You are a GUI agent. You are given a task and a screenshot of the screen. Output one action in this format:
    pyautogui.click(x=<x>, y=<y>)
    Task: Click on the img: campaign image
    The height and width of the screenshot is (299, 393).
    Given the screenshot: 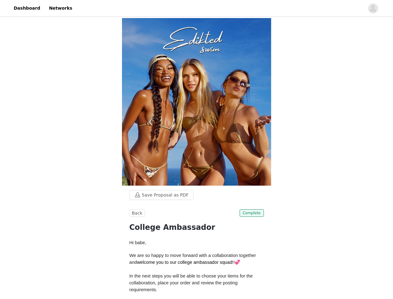 What is the action you would take?
    pyautogui.click(x=197, y=102)
    